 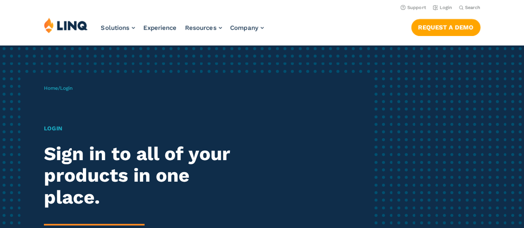 I want to click on h2: Sign in to all of your products in one place., so click(x=144, y=176).